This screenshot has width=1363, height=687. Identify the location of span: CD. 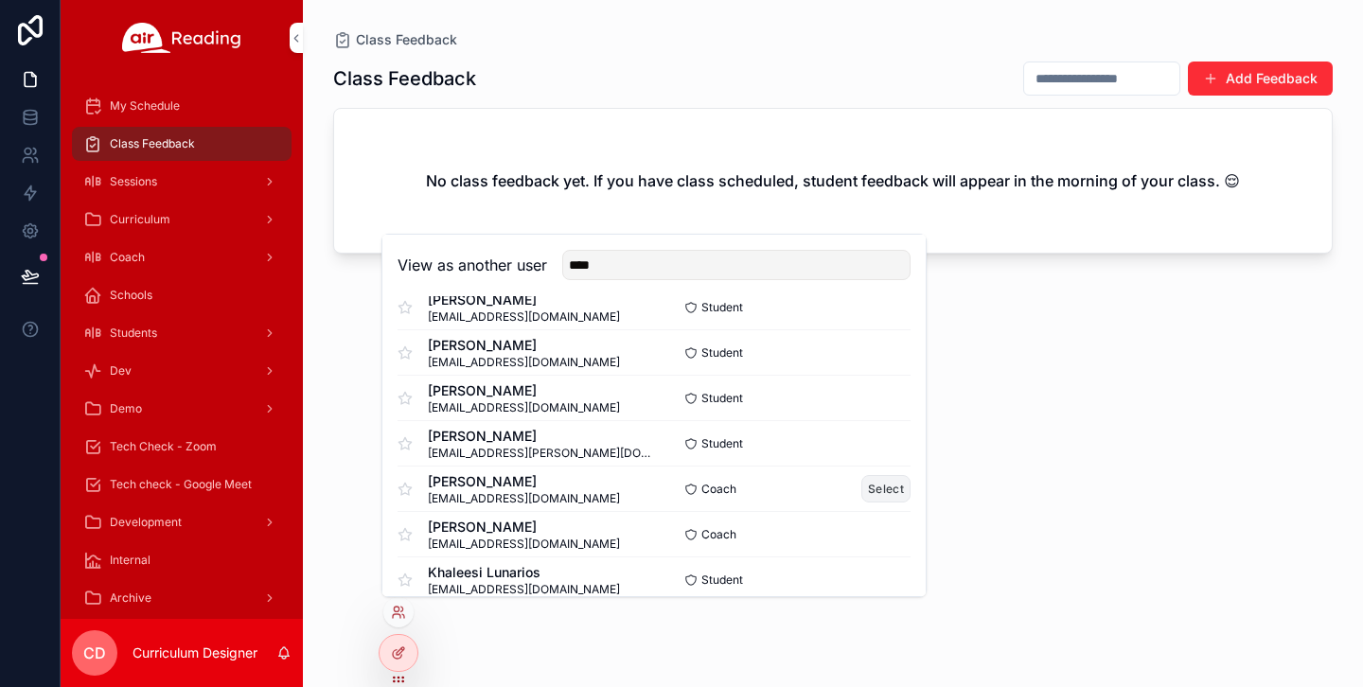
(95, 653).